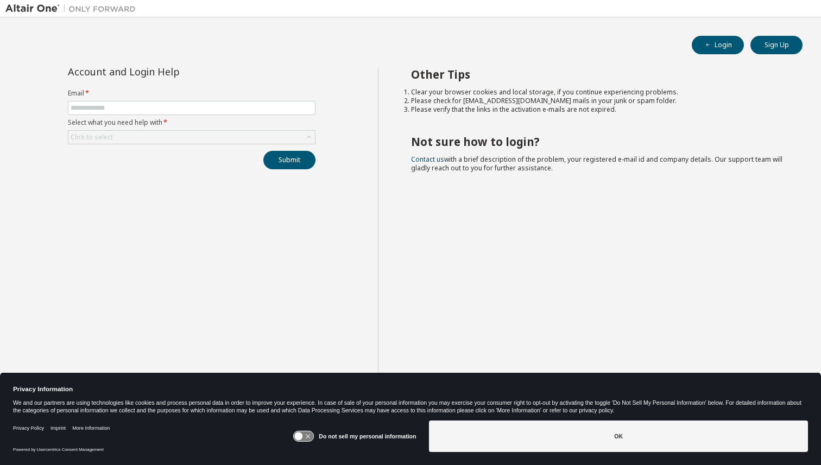 The height and width of the screenshot is (465, 821). What do you see at coordinates (290, 160) in the screenshot?
I see `button: Submit` at bounding box center [290, 160].